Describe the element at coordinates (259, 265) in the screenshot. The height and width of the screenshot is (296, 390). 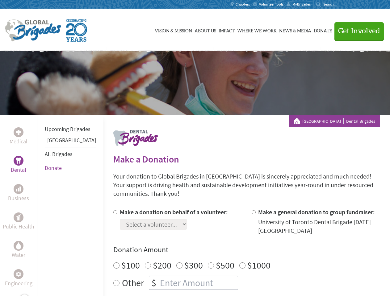
I see `label: $1000` at that location.